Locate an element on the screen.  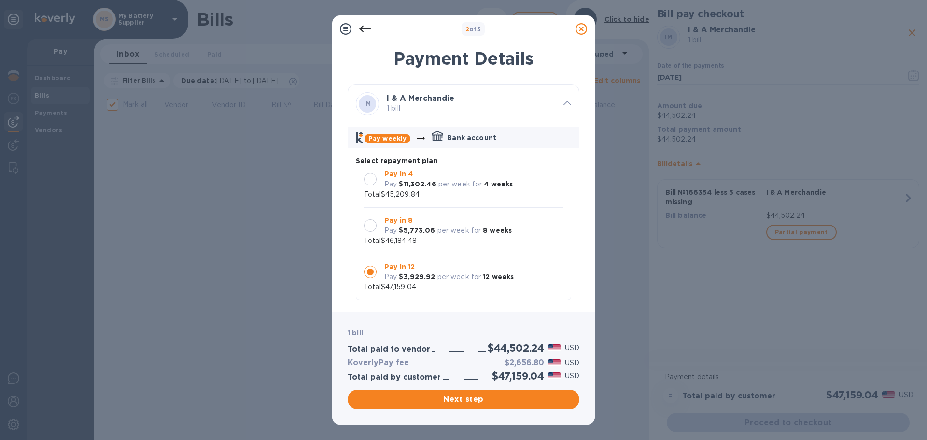
div: IMI & A Merchandie 1 bill is located at coordinates (463, 104).